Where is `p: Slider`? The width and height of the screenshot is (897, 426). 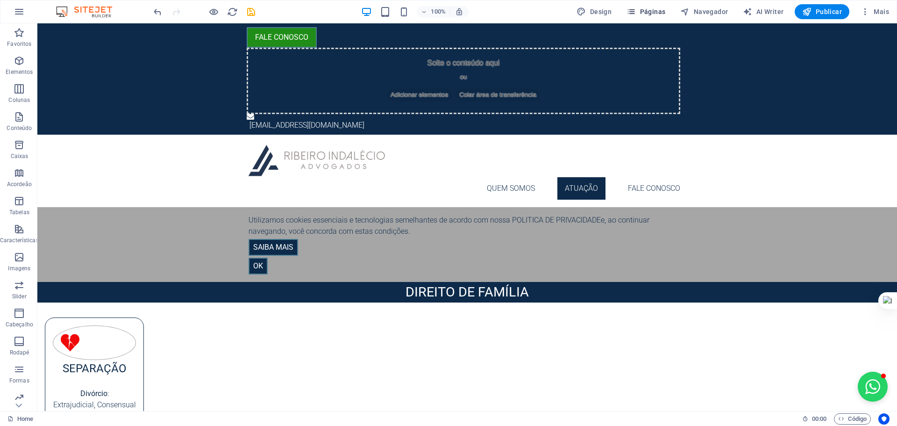
p: Slider is located at coordinates (19, 296).